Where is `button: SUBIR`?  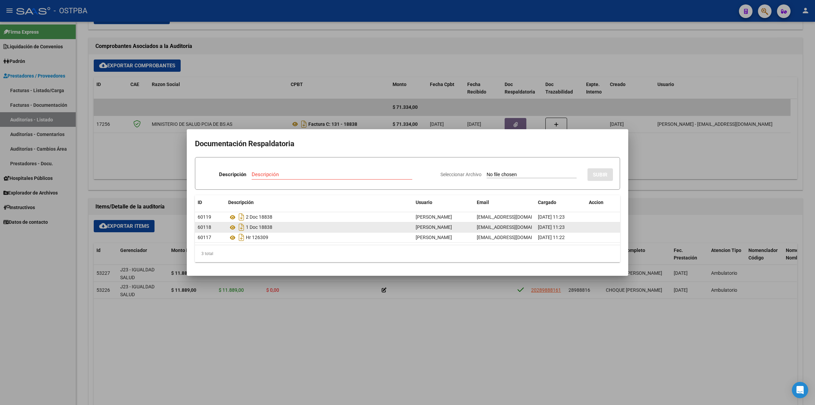 button: SUBIR is located at coordinates (600, 174).